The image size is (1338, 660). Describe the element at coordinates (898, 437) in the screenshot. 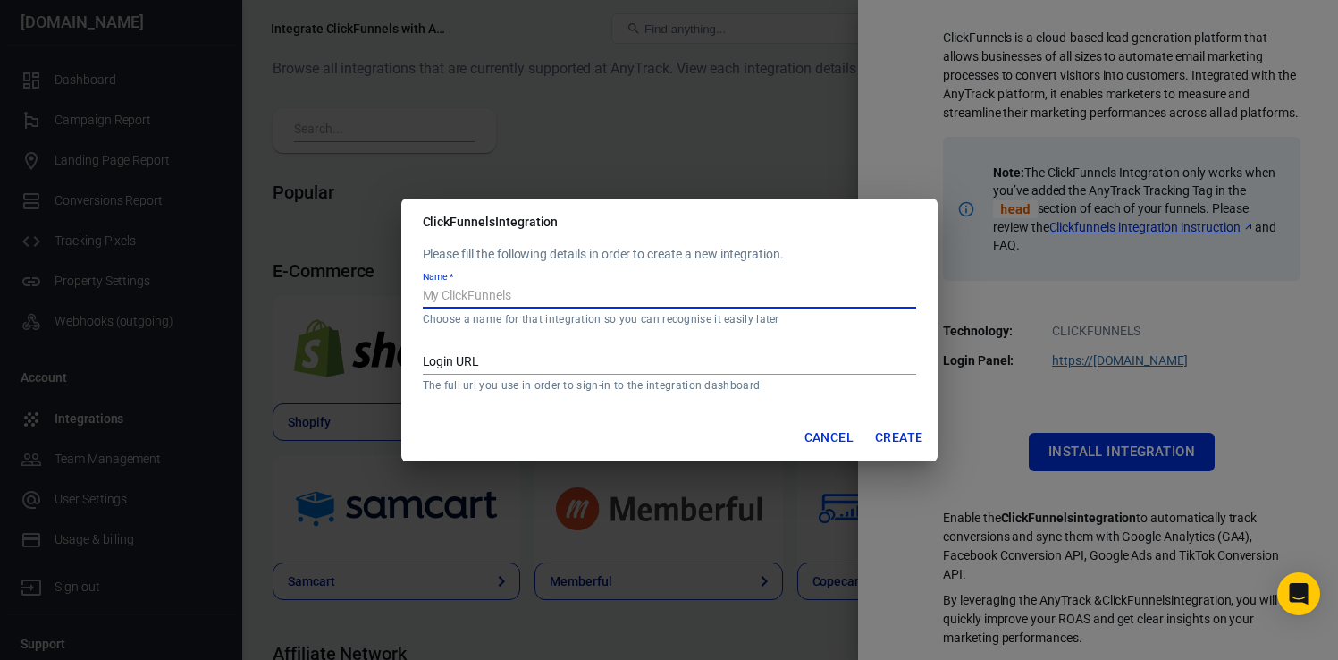

I see `button: Create` at that location.